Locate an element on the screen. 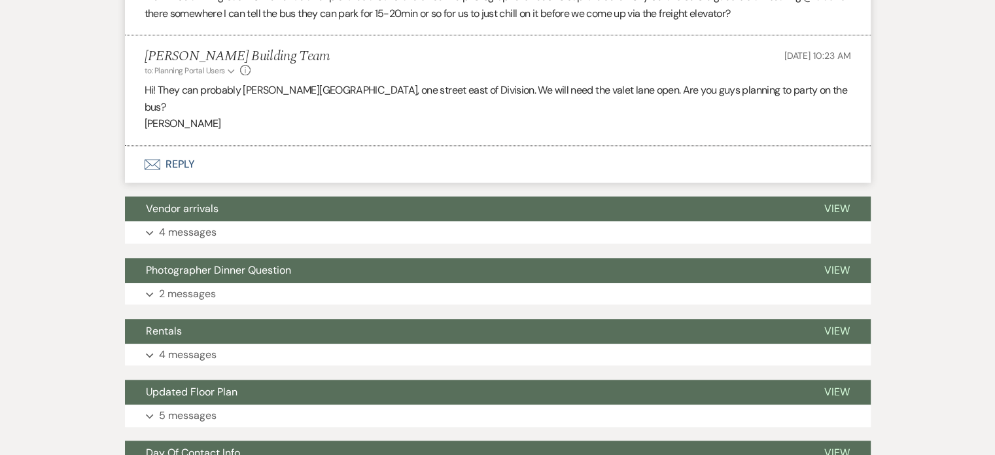 The image size is (995, 455). button: Rentals is located at coordinates (464, 331).